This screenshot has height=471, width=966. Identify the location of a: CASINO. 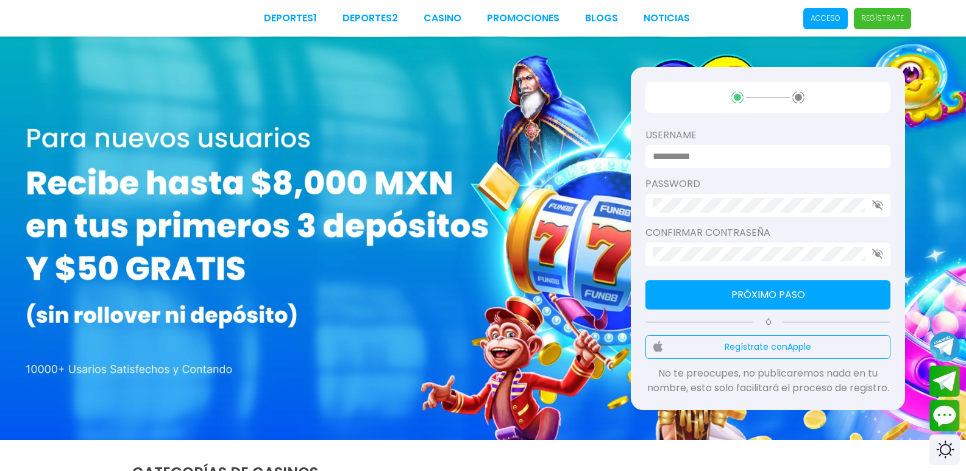
(442, 18).